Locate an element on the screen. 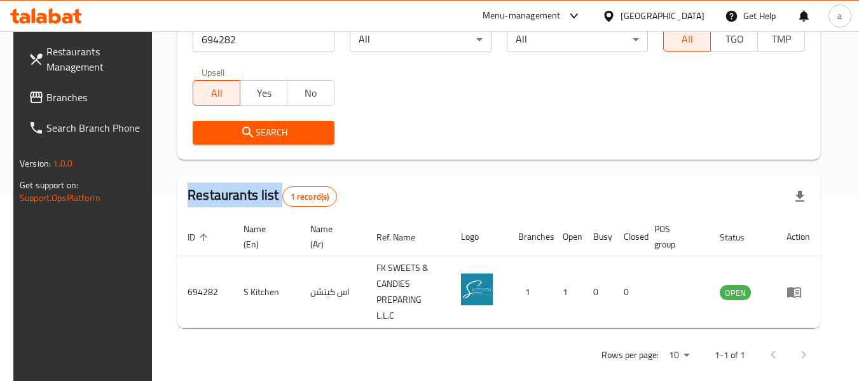 The image size is (859, 381). td: FK SWEETS & CANDIES PREPARING L.L.C is located at coordinates (408, 292).